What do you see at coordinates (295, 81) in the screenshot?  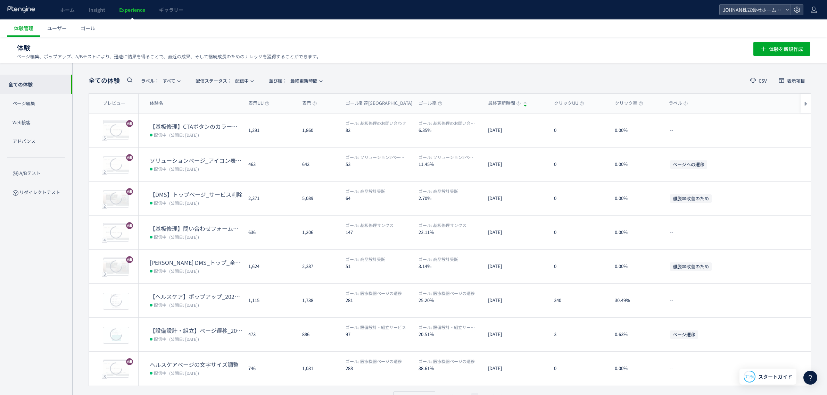 I see `button: 並び順：最終更新時間` at bounding box center [295, 81].